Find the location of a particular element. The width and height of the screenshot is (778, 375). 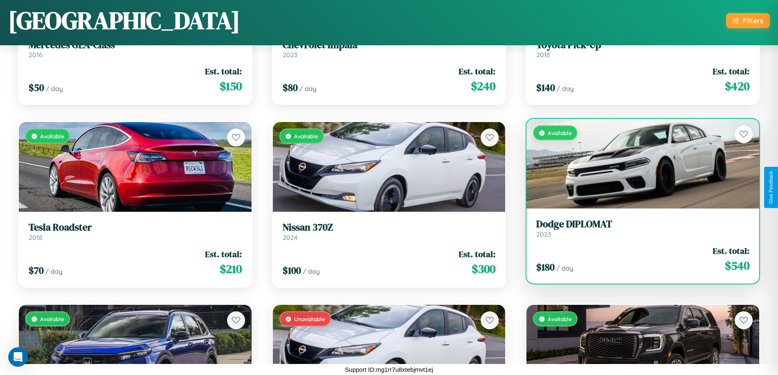

span: $ 140 is located at coordinates (546, 87).